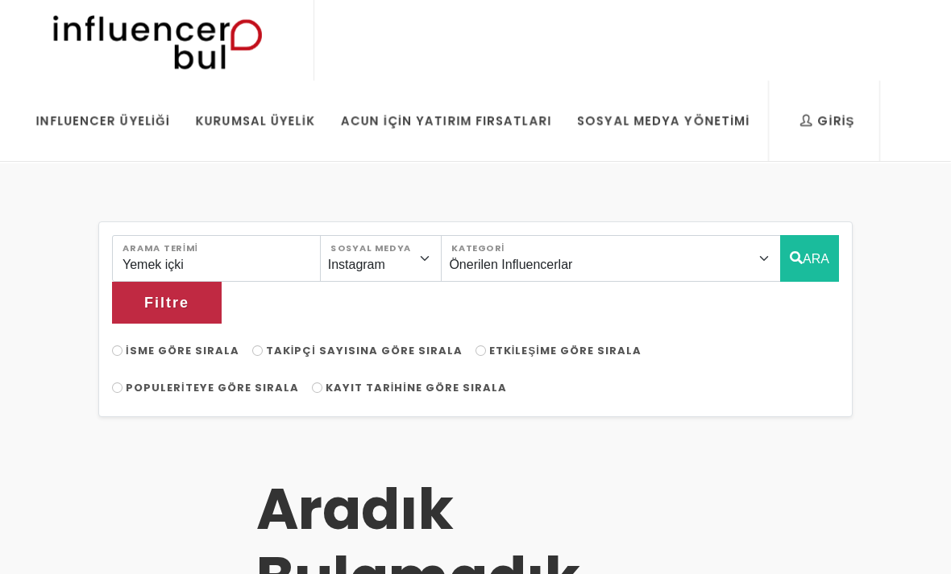 The height and width of the screenshot is (574, 951). What do you see at coordinates (663, 121) in the screenshot?
I see `div: Sosyal Medya Yönetimi` at bounding box center [663, 121].